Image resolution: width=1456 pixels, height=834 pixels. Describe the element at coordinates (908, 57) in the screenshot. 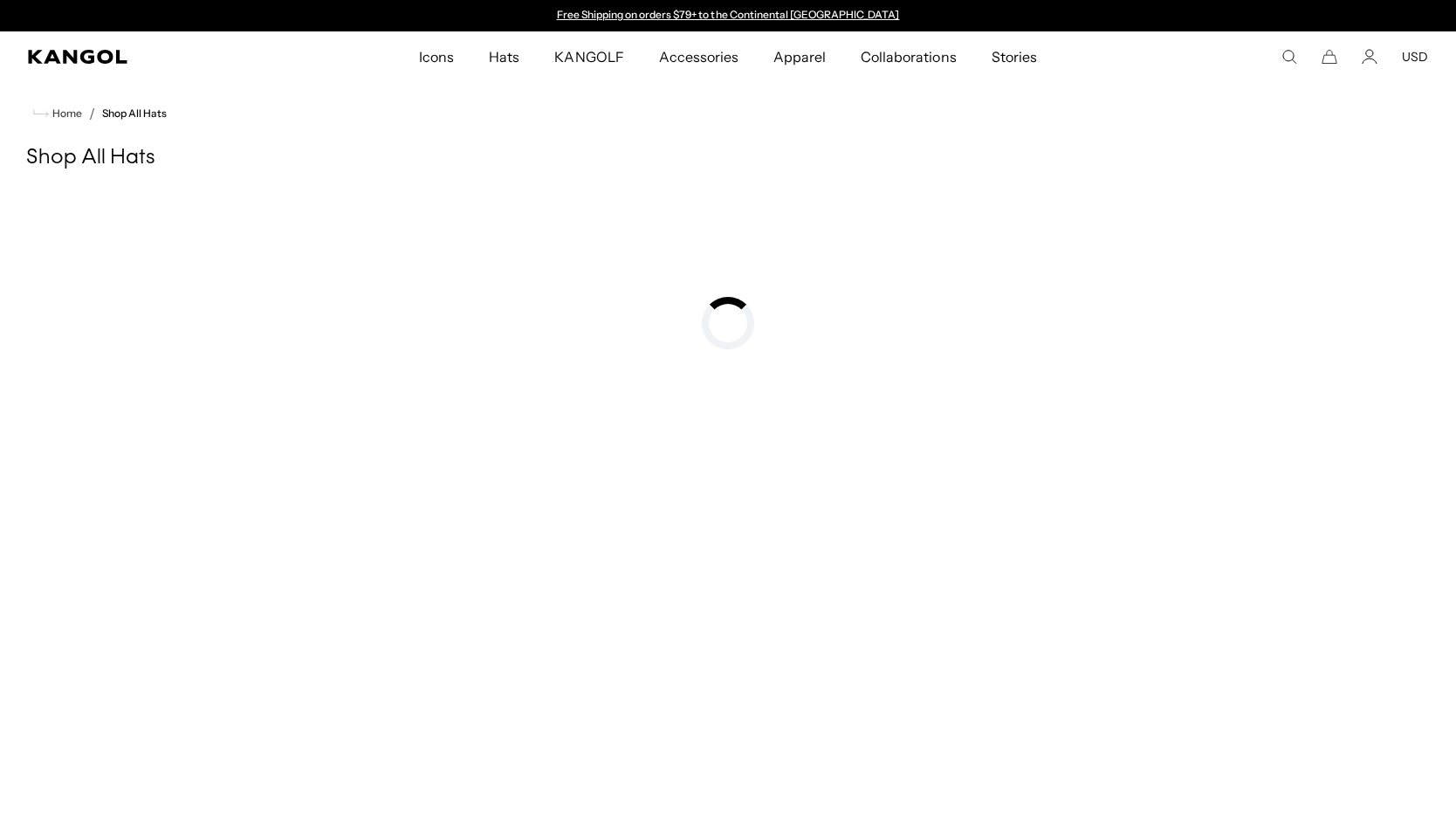

I see `span: Collaborations` at that location.